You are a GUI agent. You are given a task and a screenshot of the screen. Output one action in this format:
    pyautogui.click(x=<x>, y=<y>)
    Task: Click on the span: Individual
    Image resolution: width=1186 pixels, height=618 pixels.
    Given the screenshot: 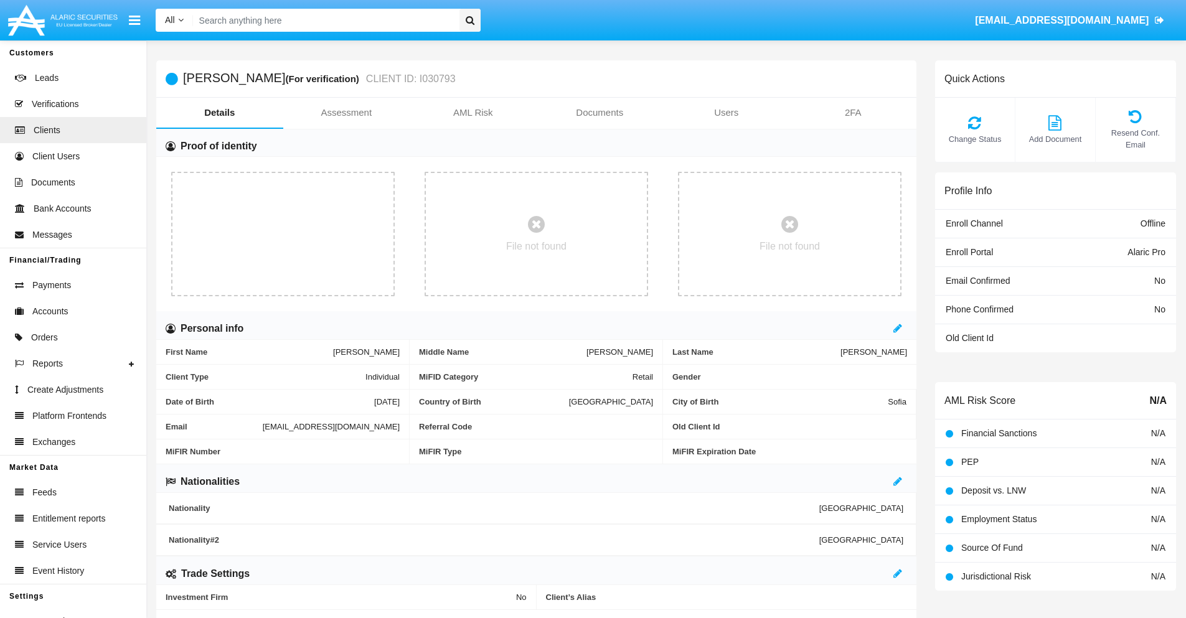 What is the action you would take?
    pyautogui.click(x=382, y=377)
    